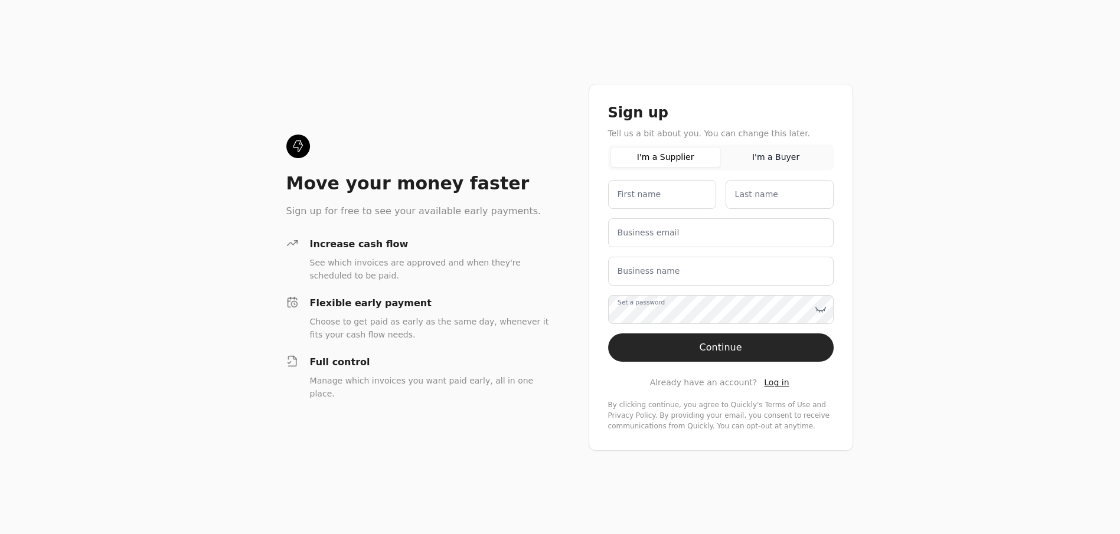 This screenshot has height=534, width=1120. What do you see at coordinates (419, 184) in the screenshot?
I see `div: Move your money faster` at bounding box center [419, 184].